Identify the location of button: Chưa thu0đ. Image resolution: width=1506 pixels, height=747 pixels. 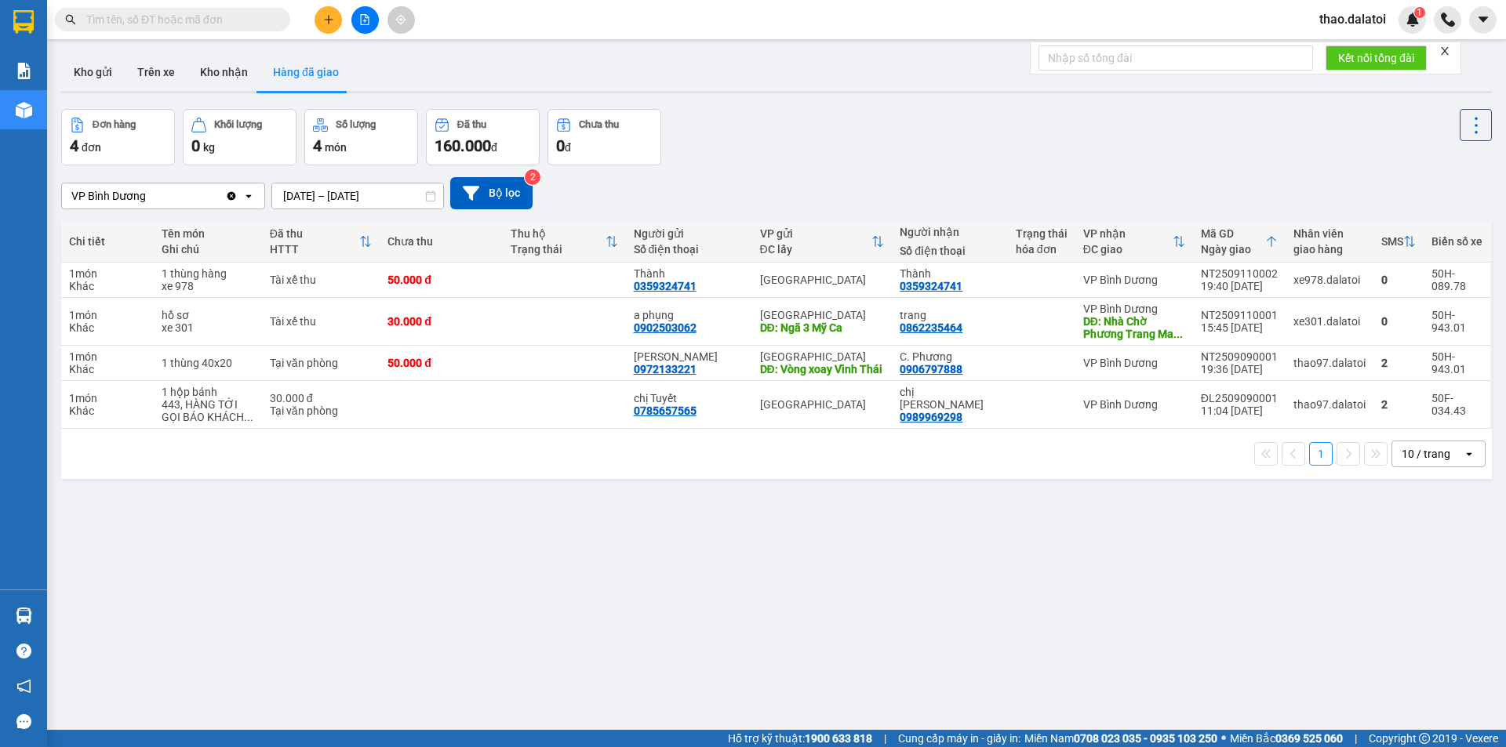
(604, 137).